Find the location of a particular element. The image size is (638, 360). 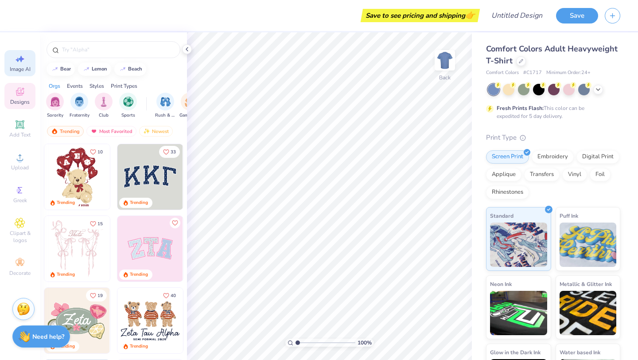

div: filter for Sports is located at coordinates (128, 105).